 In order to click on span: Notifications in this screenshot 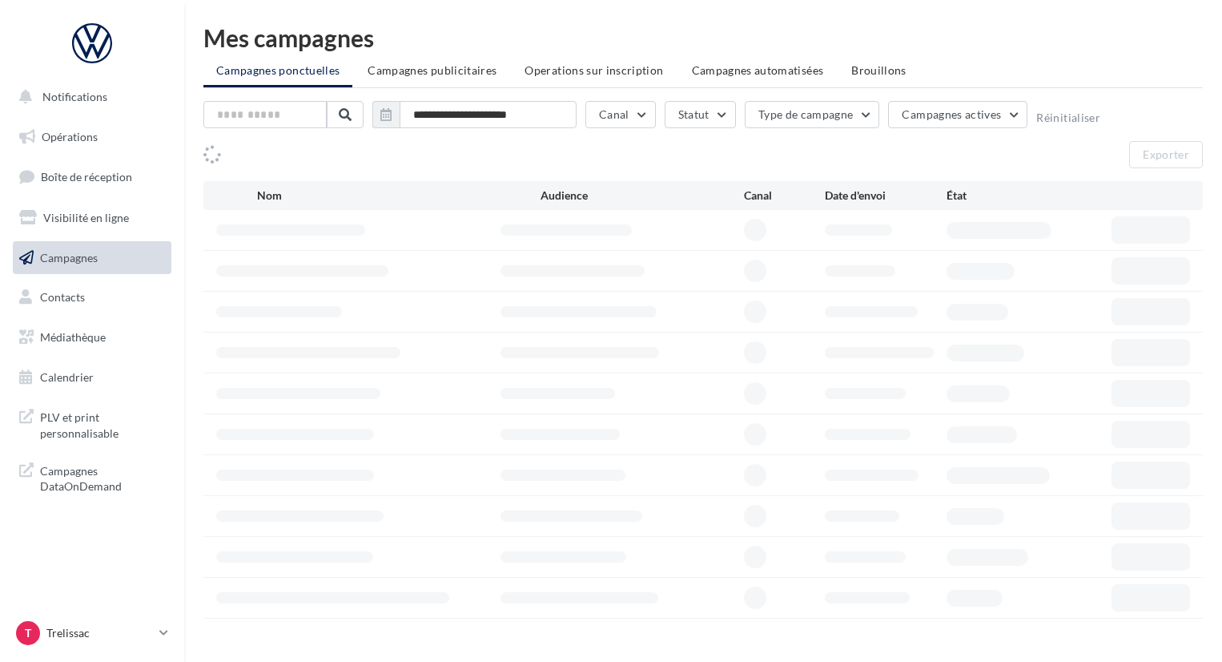, I will do `click(74, 96)`.